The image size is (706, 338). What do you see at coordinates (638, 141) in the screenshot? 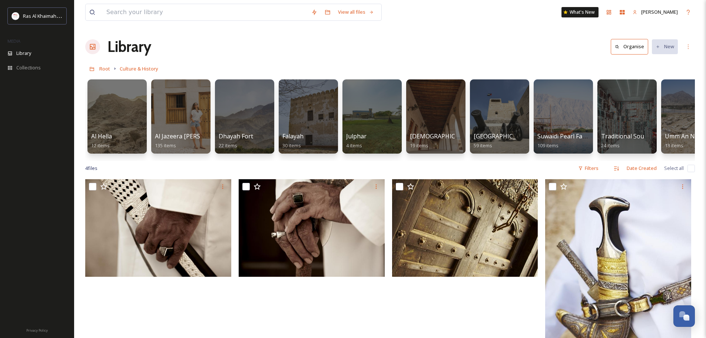
I see `a: Traditional Souq & Market24 items` at bounding box center [638, 141].